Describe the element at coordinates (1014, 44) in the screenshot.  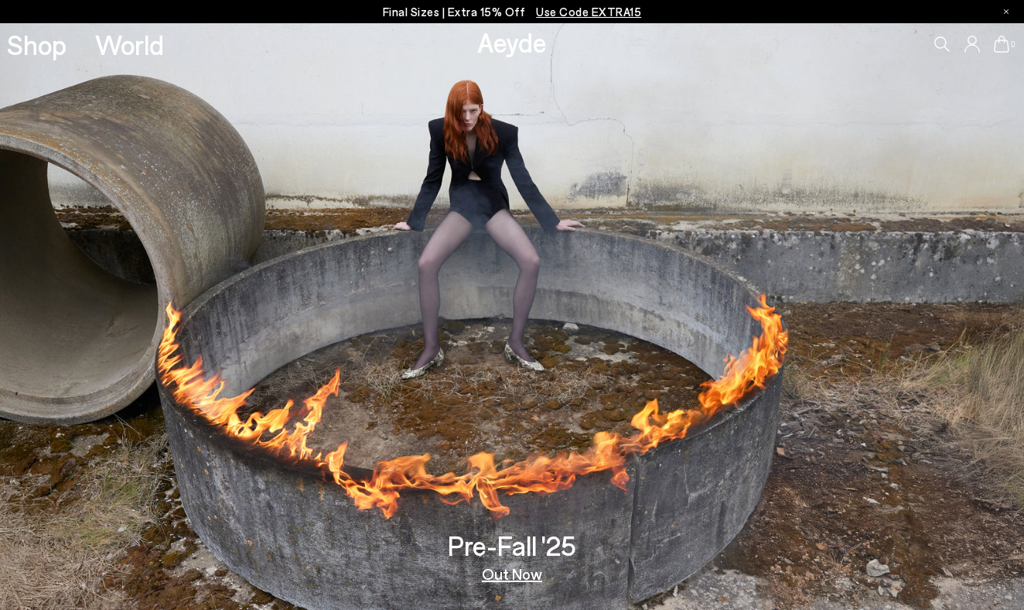
I see `span: 0` at that location.